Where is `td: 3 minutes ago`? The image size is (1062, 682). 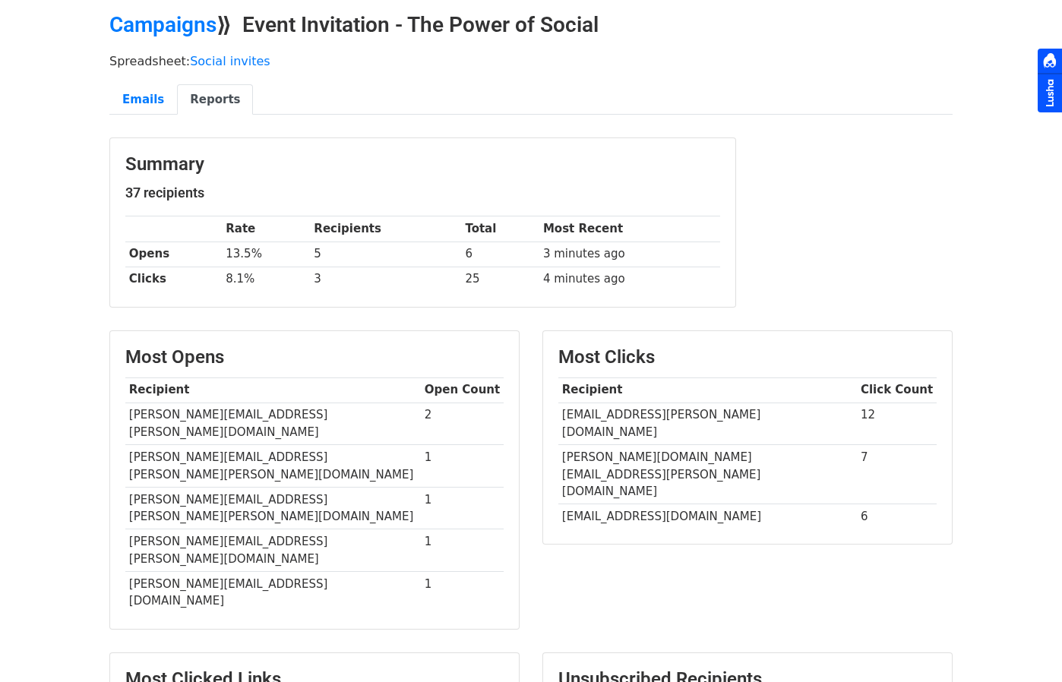 td: 3 minutes ago is located at coordinates (630, 254).